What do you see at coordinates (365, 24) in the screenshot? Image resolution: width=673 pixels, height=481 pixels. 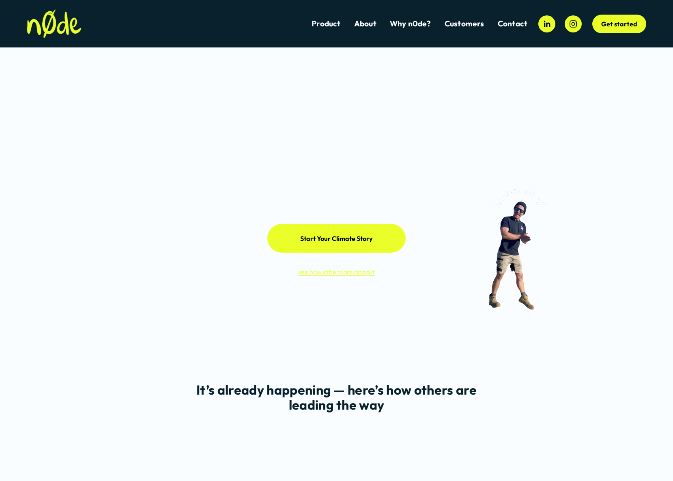 I see `a: About` at bounding box center [365, 24].